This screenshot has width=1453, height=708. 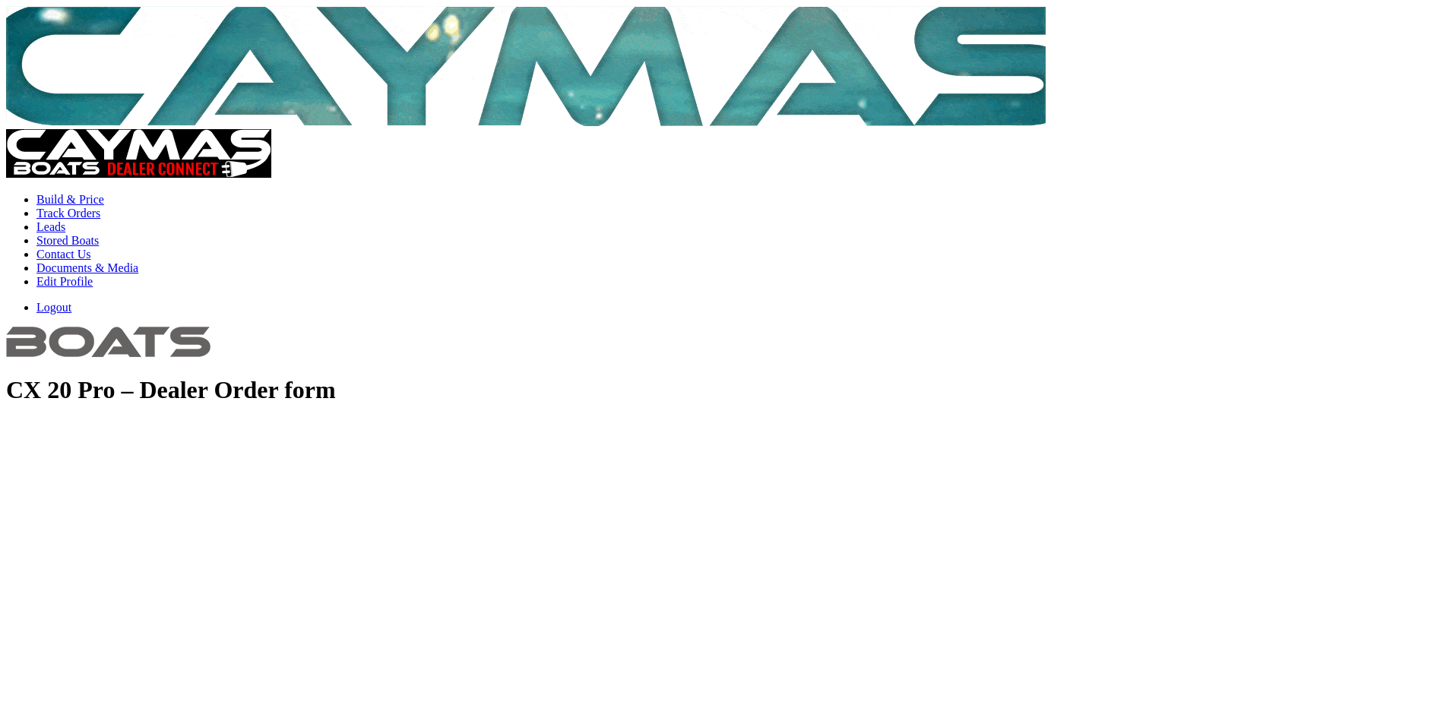 I want to click on a: Contact Us, so click(x=64, y=254).